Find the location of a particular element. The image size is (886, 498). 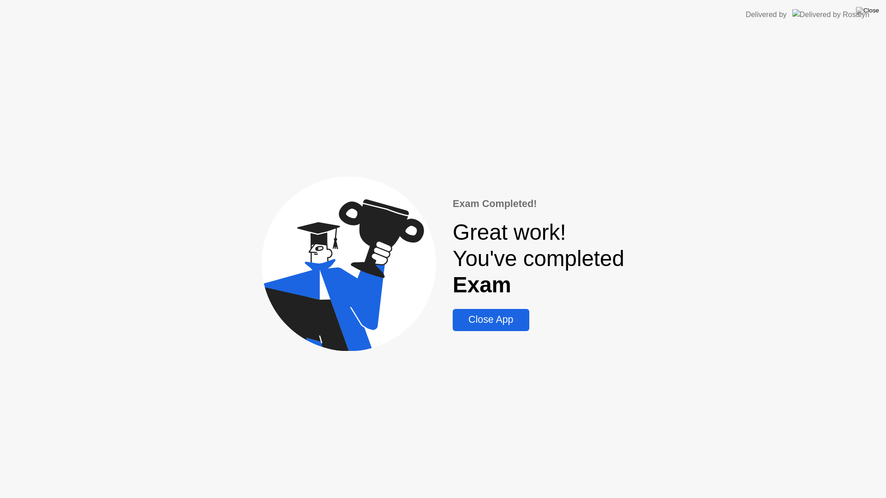

div: Delivered by is located at coordinates (766, 15).